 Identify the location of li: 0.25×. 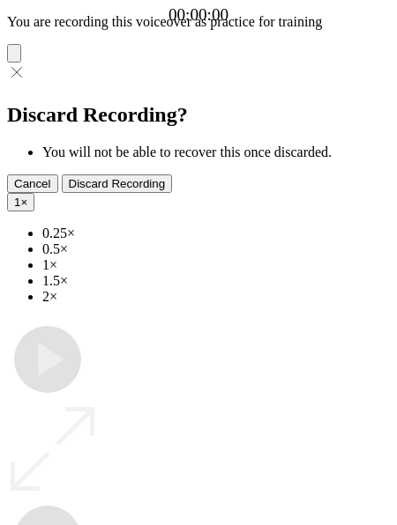
(216, 234).